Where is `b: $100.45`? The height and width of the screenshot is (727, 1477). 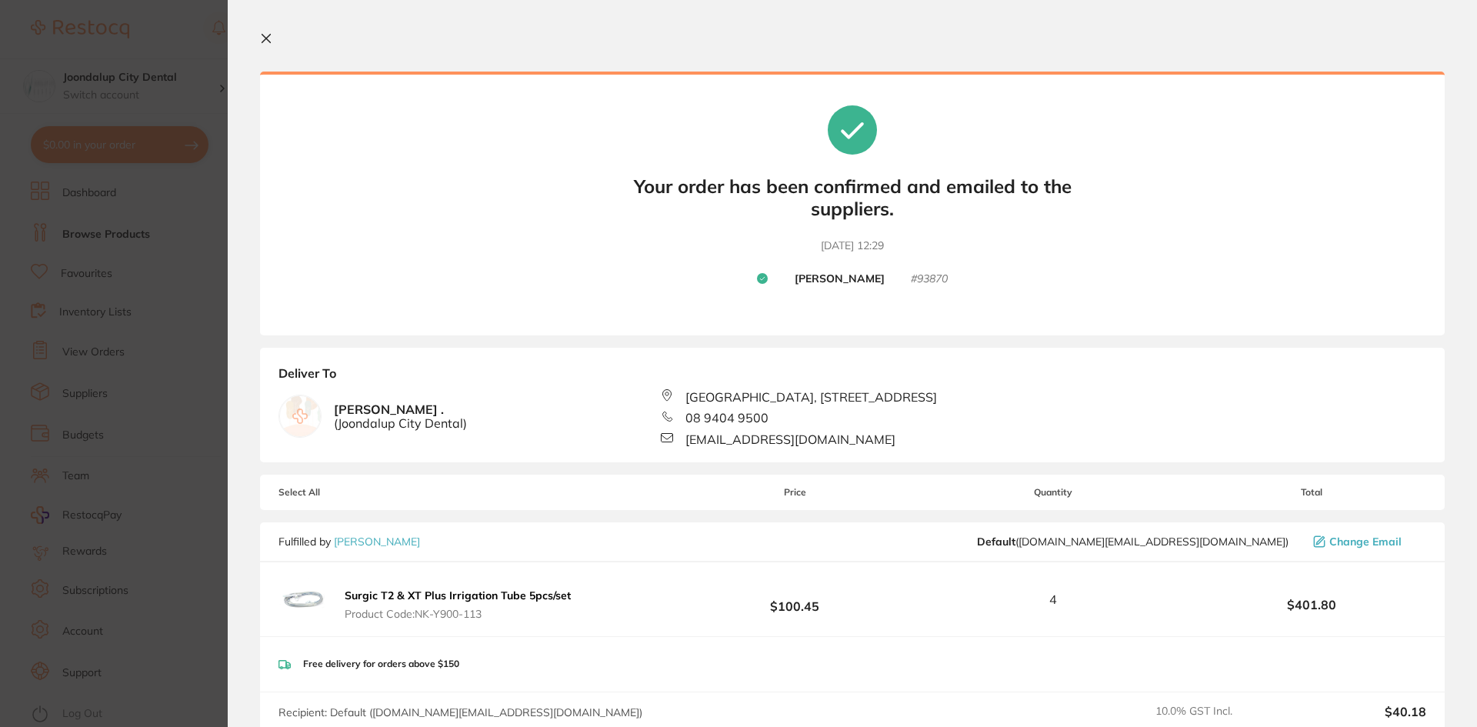 b: $100.45 is located at coordinates (795, 599).